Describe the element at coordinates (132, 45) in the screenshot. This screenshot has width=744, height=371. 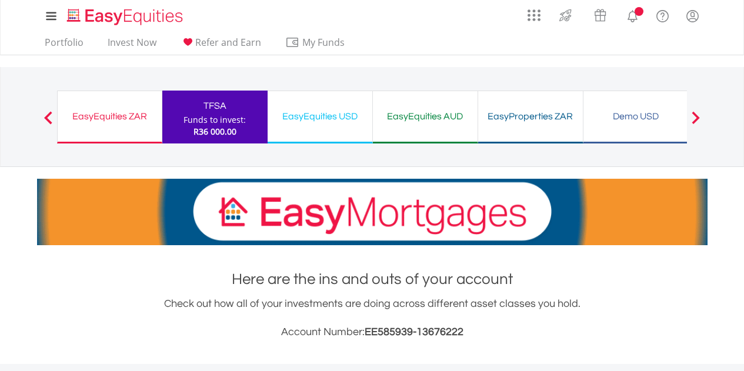
I see `a: Invest Now` at that location.